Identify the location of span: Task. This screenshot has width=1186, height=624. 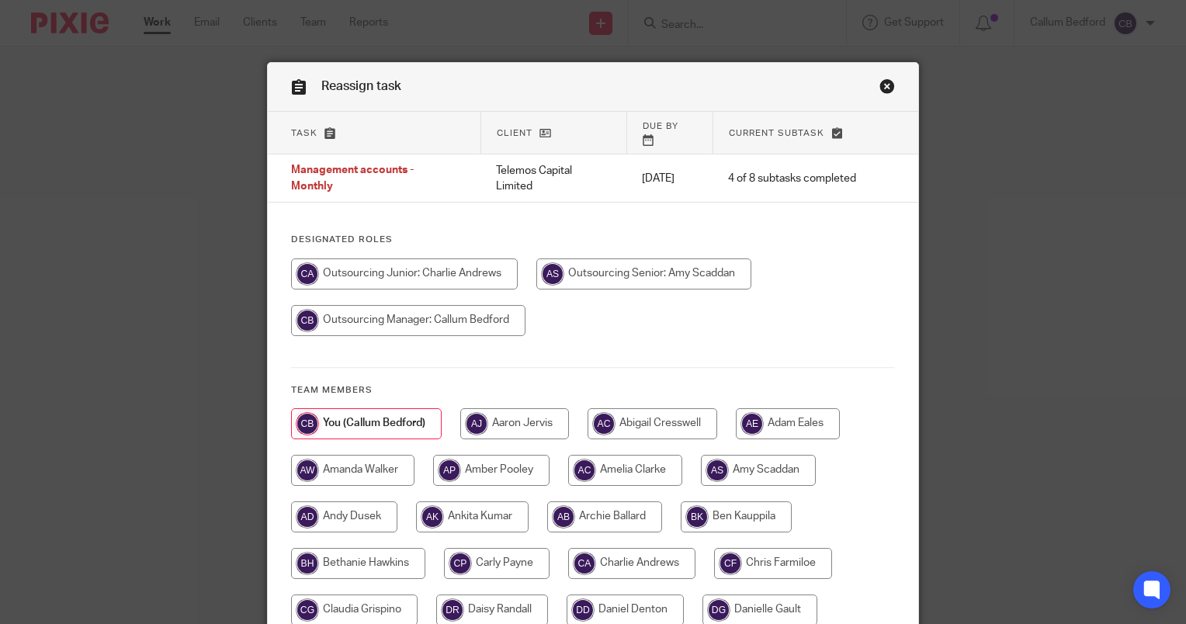
(304, 133).